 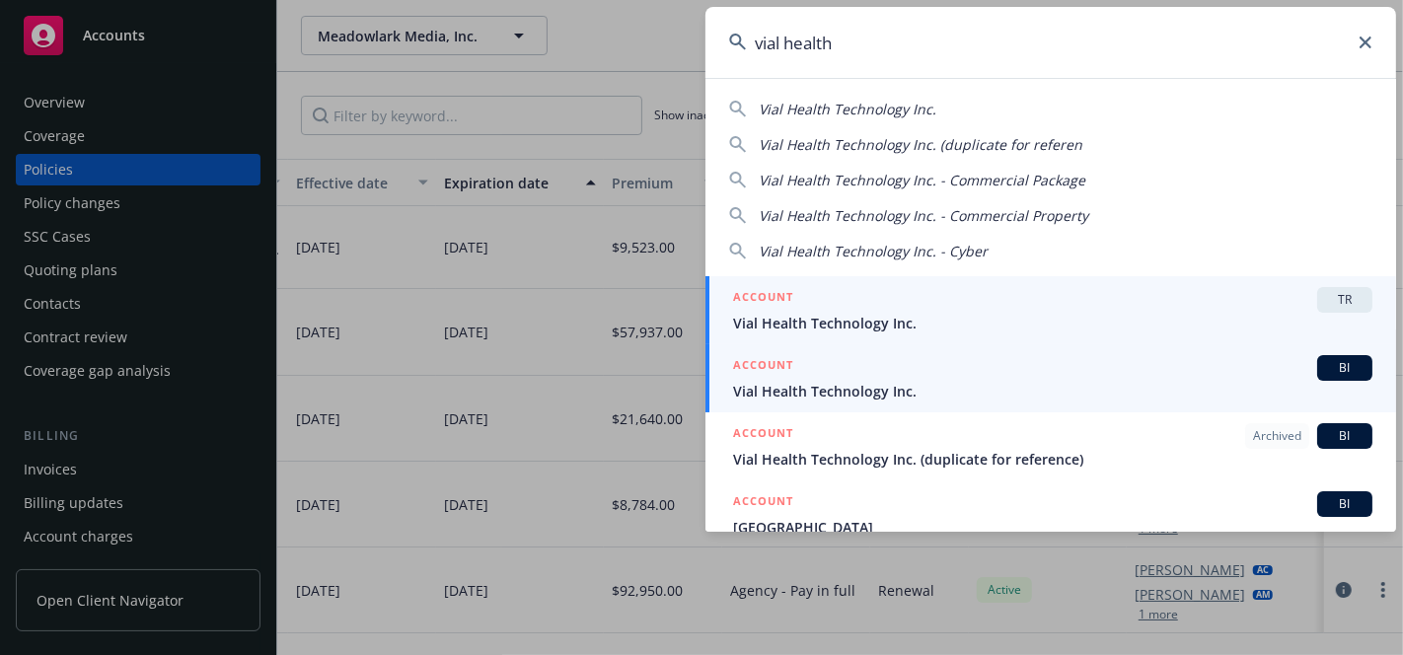 What do you see at coordinates (1051, 310) in the screenshot?
I see `a: ACCOUNTTRVial Health Technology Inc.` at bounding box center [1051, 310].